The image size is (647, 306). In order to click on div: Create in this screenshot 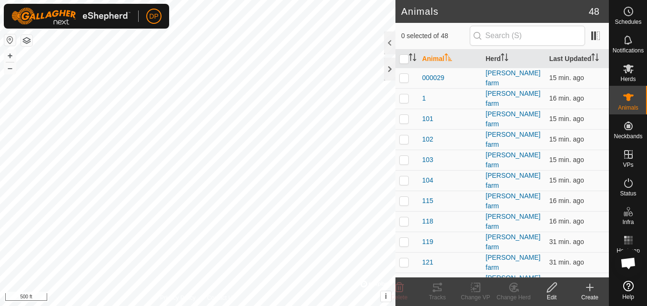, I will do `click(590, 297)`.